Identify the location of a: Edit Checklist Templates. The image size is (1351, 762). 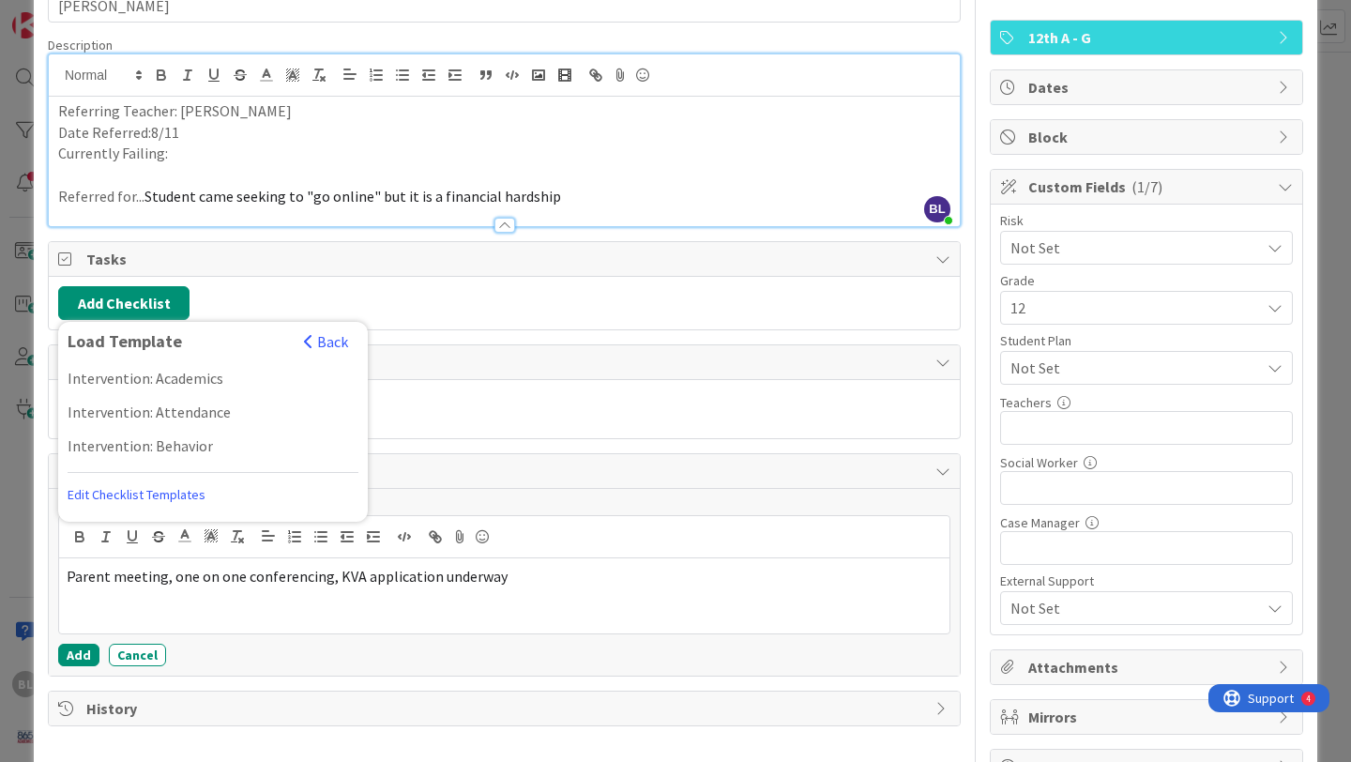
(136, 495).